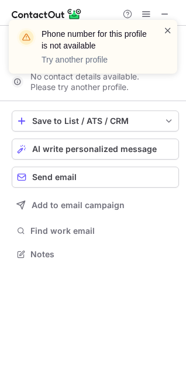 This screenshot has width=186, height=373. What do you see at coordinates (95, 205) in the screenshot?
I see `button: Add to email campaign` at bounding box center [95, 205].